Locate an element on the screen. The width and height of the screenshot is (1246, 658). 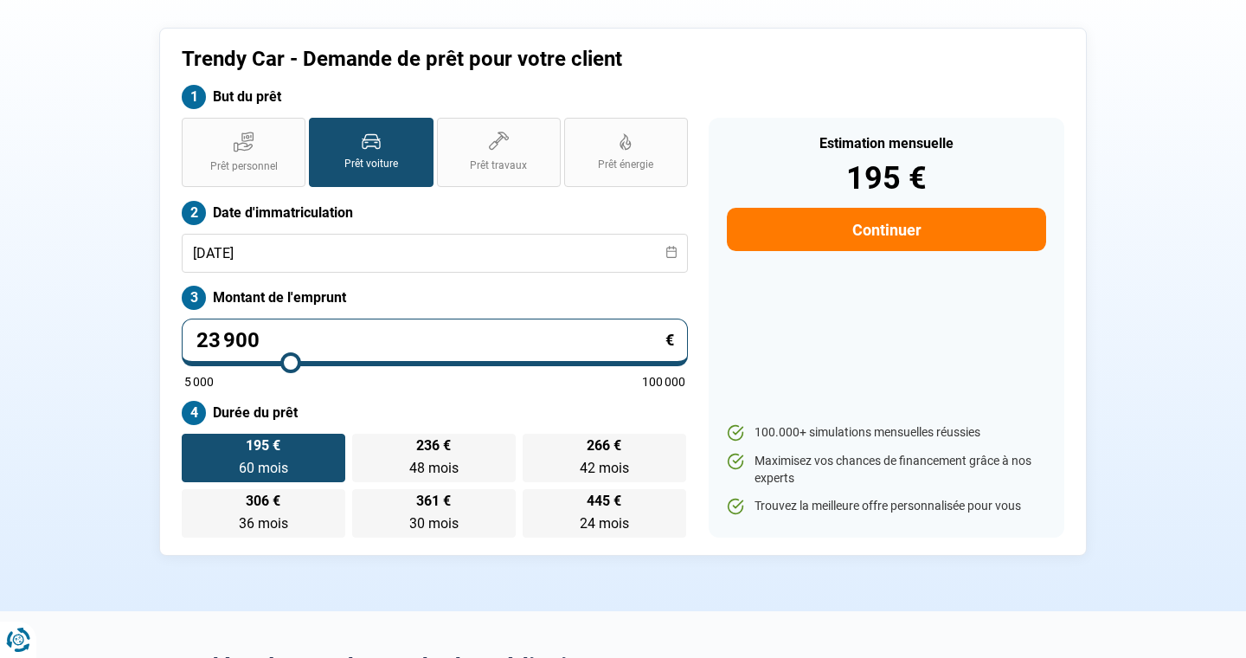
span: 100 000 is located at coordinates (664, 382).